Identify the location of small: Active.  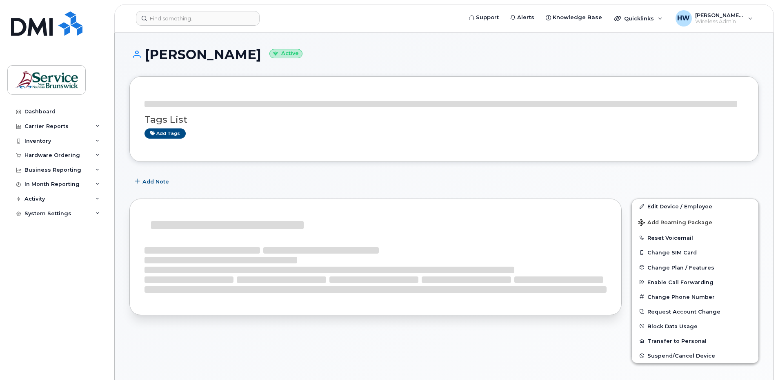
(286, 53).